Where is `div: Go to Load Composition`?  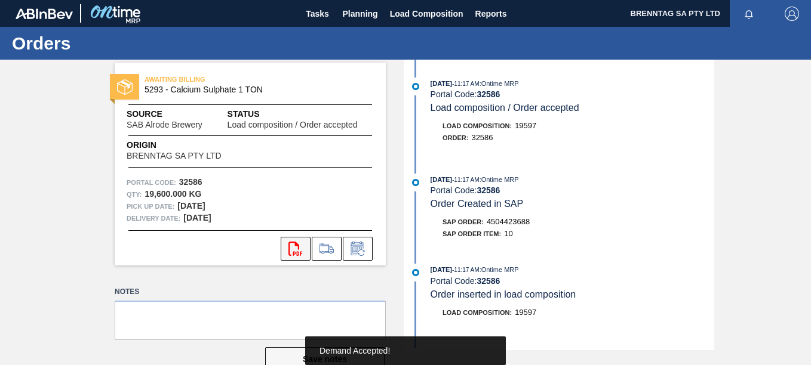 div: Go to Load Composition is located at coordinates (327, 249).